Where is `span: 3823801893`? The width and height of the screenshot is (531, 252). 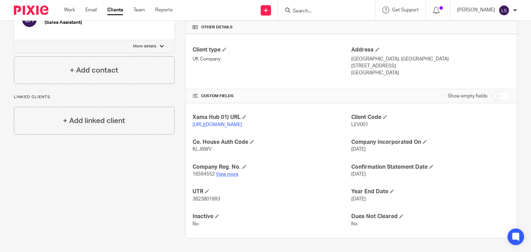
span: 3823801893 is located at coordinates (207, 199).